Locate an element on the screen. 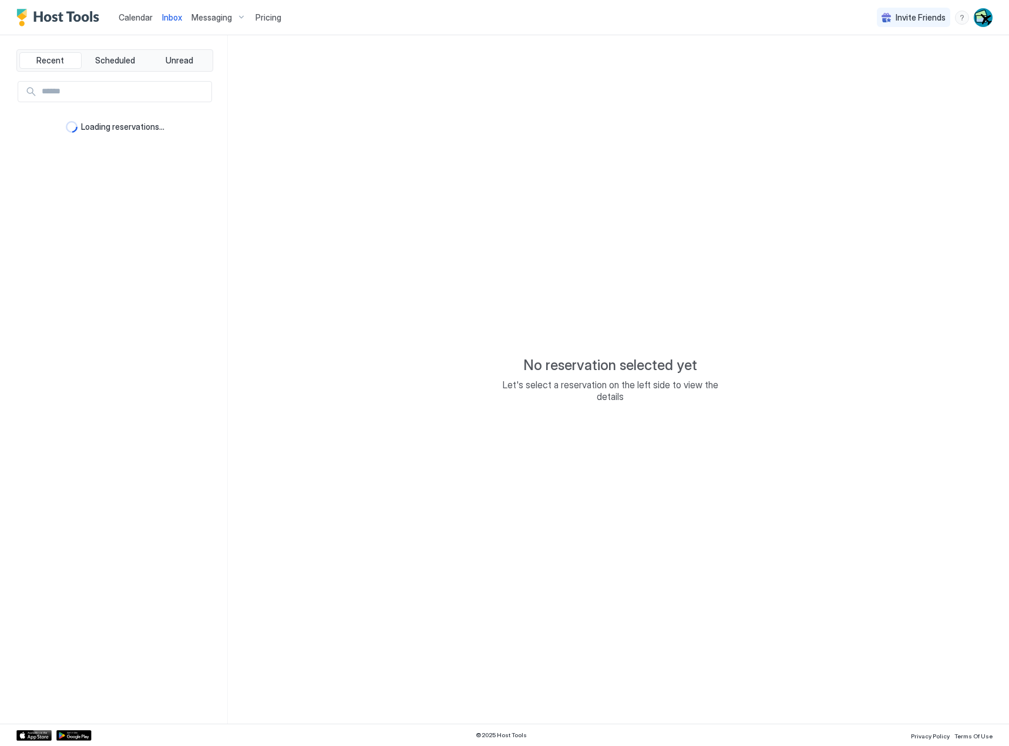  input: Input Field is located at coordinates (124, 92).